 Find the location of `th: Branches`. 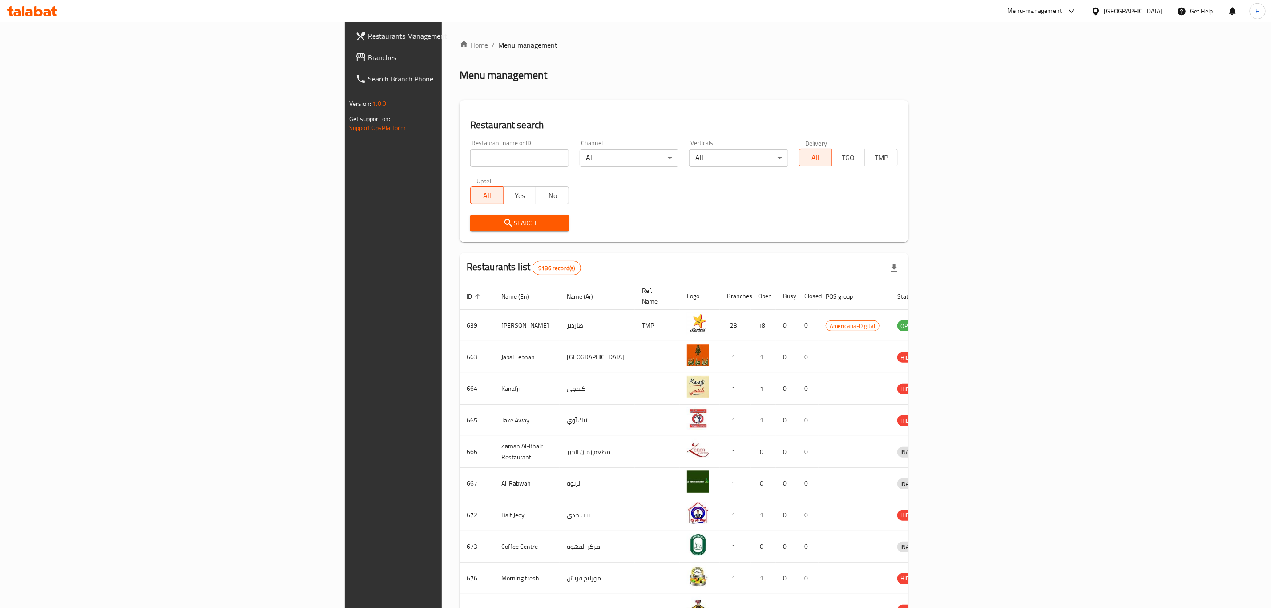

th: Branches is located at coordinates (735, 296).